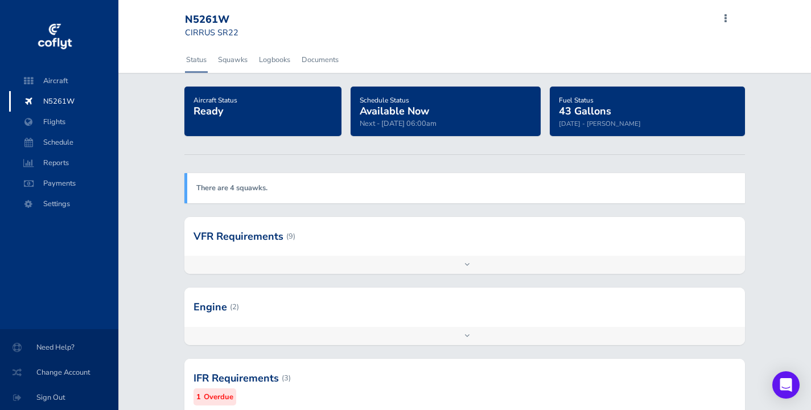 The width and height of the screenshot is (811, 410). I want to click on a: Schedule StatusAvailable Now, so click(395, 105).